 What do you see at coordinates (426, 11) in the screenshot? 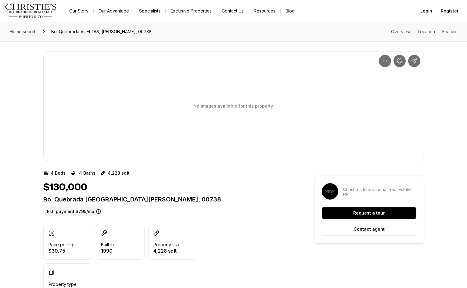
I see `span: Login` at bounding box center [426, 11].